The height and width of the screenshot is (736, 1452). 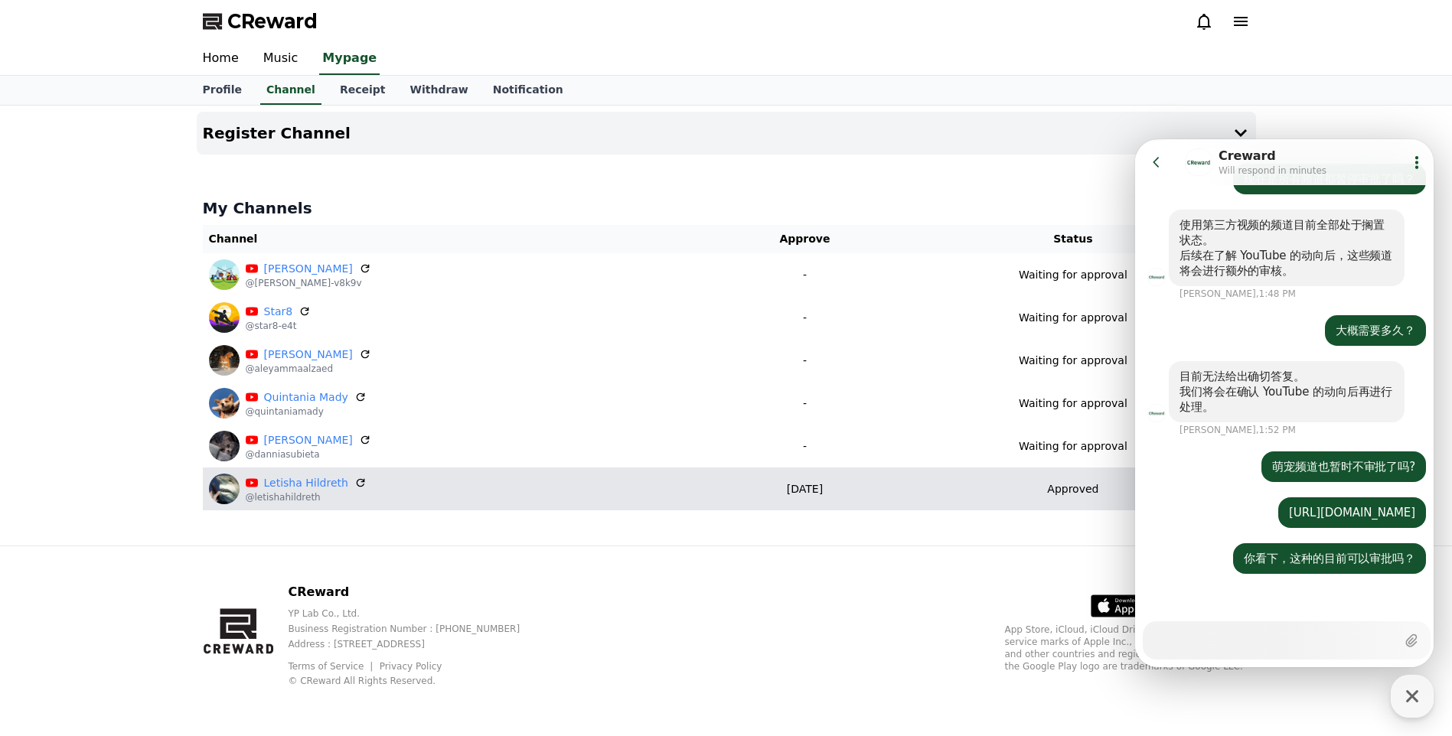 What do you see at coordinates (152, 93) in the screenshot?
I see `div: 使用第三方视频的频道目前全部处于搁置状态。` at bounding box center [152, 93].